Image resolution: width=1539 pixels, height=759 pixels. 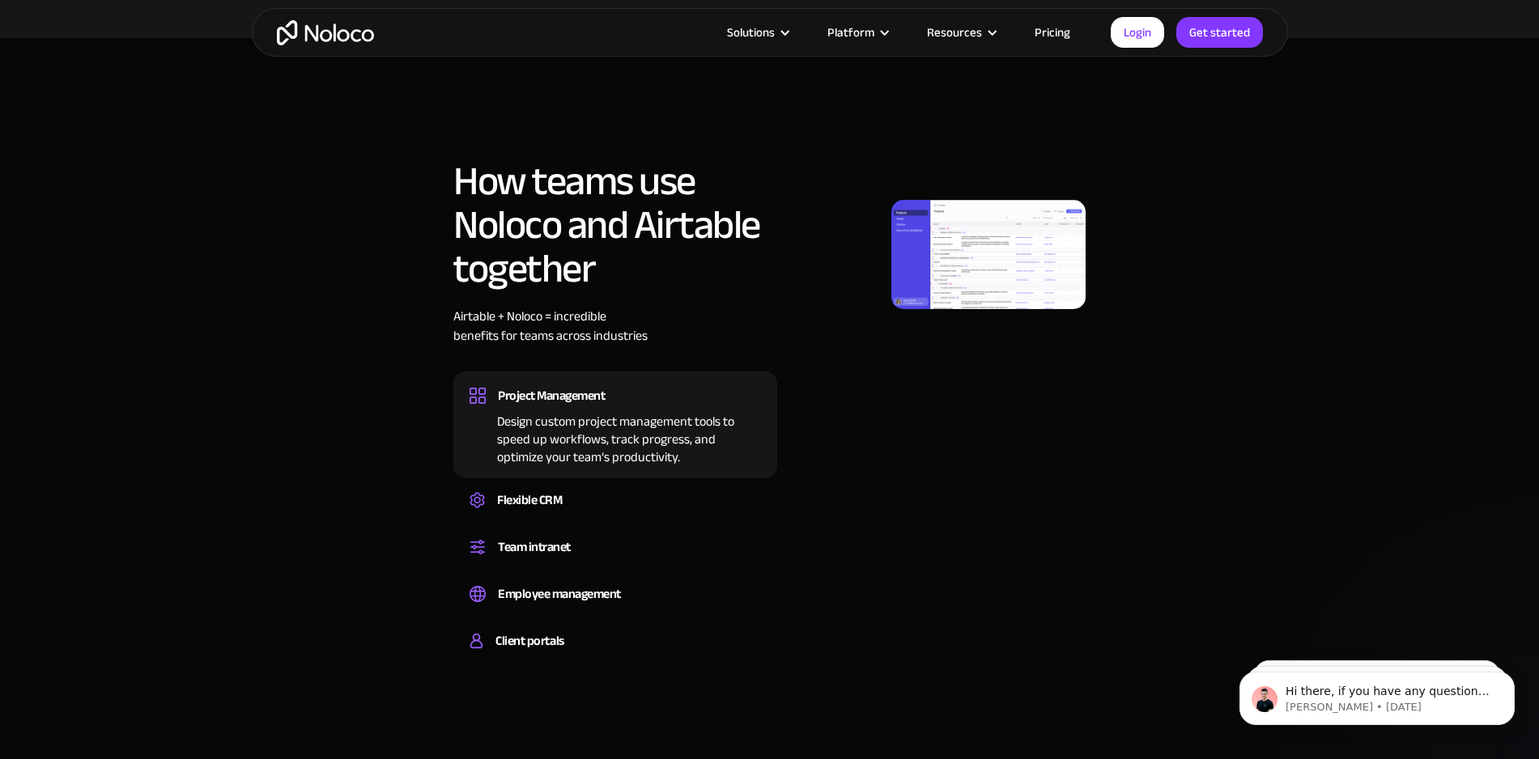 What do you see at coordinates (615, 437) in the screenshot?
I see `div: Design custom project management tools to speed up workflows, track progress, and optimize your t...` at bounding box center [615, 437].